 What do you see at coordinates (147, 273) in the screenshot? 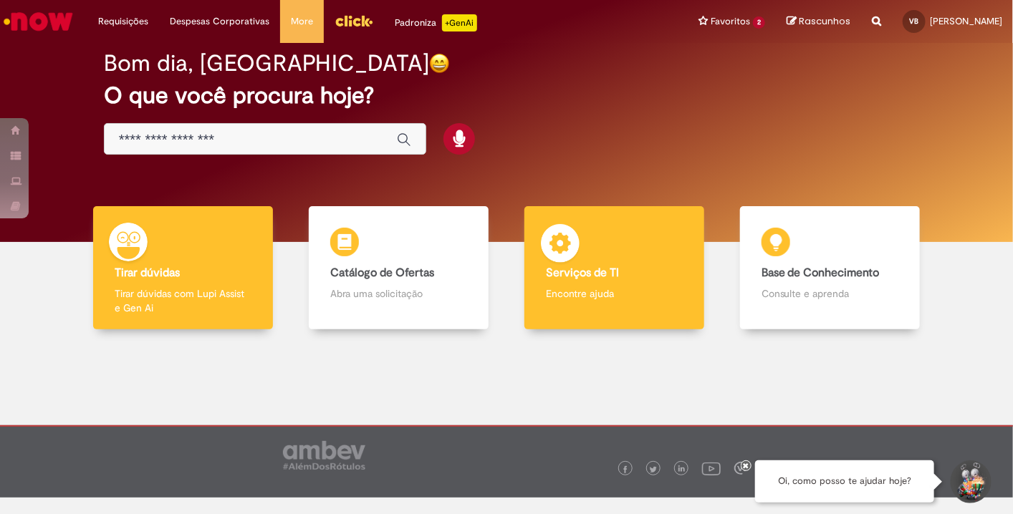
I see `b: Tirar dúvidas` at bounding box center [147, 273].